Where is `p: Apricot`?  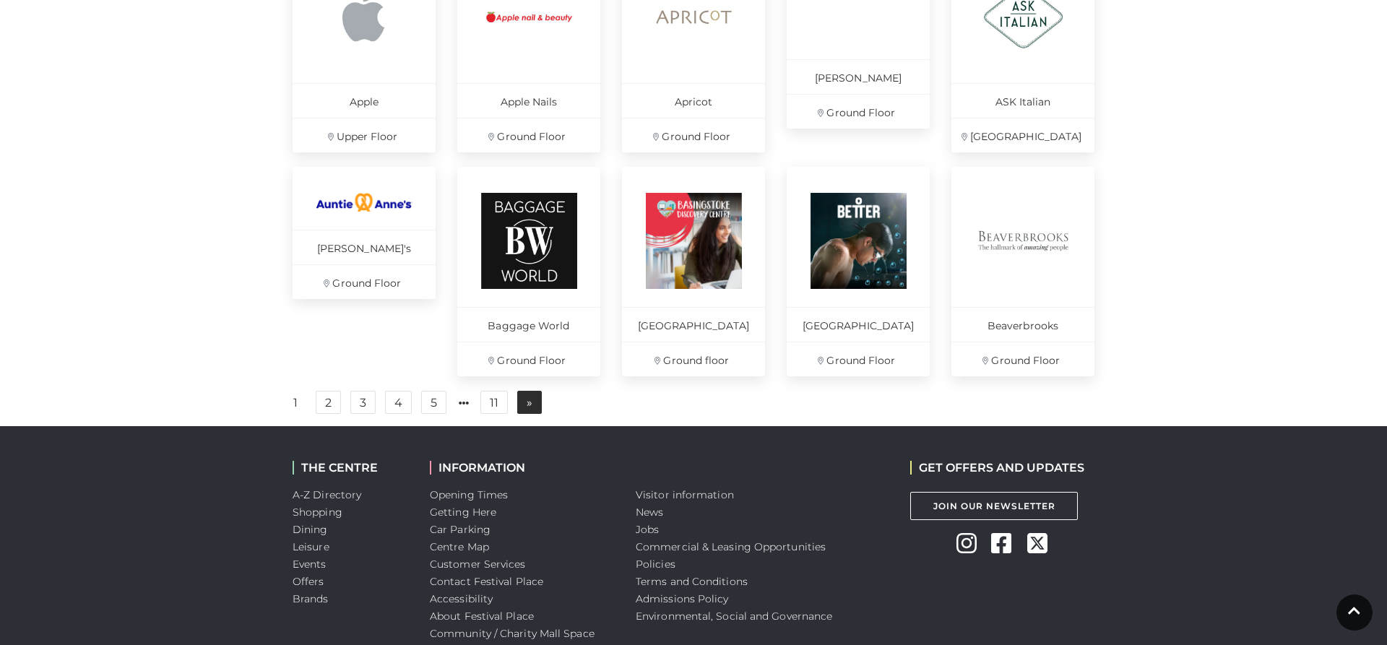
p: Apricot is located at coordinates (693, 100).